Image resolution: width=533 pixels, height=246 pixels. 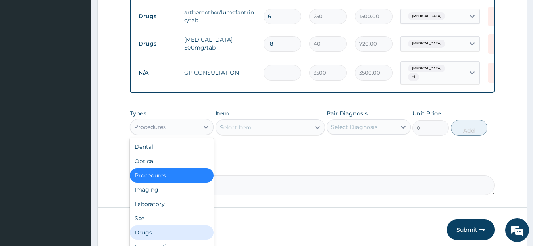 What do you see at coordinates (23, 50) in the screenshot?
I see `img: d_794563401_company_1708531726252_794563401` at bounding box center [23, 50].